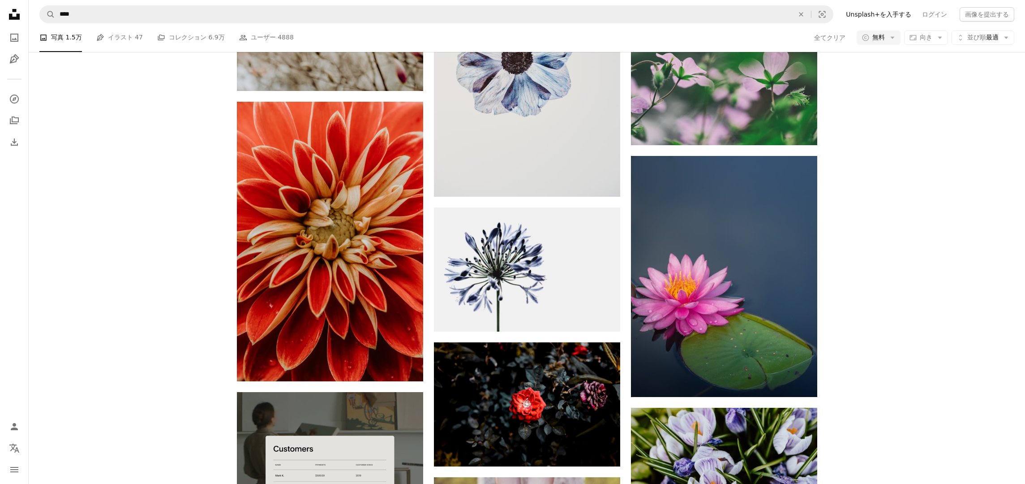 The image size is (1025, 484). What do you see at coordinates (926, 37) in the screenshot?
I see `span: 向き` at bounding box center [926, 37].